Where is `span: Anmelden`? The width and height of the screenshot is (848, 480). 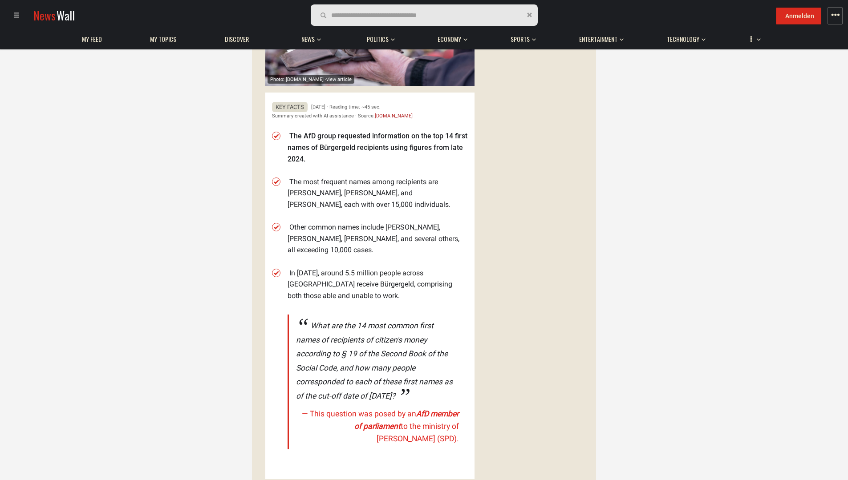
span: Anmelden is located at coordinates (799, 16).